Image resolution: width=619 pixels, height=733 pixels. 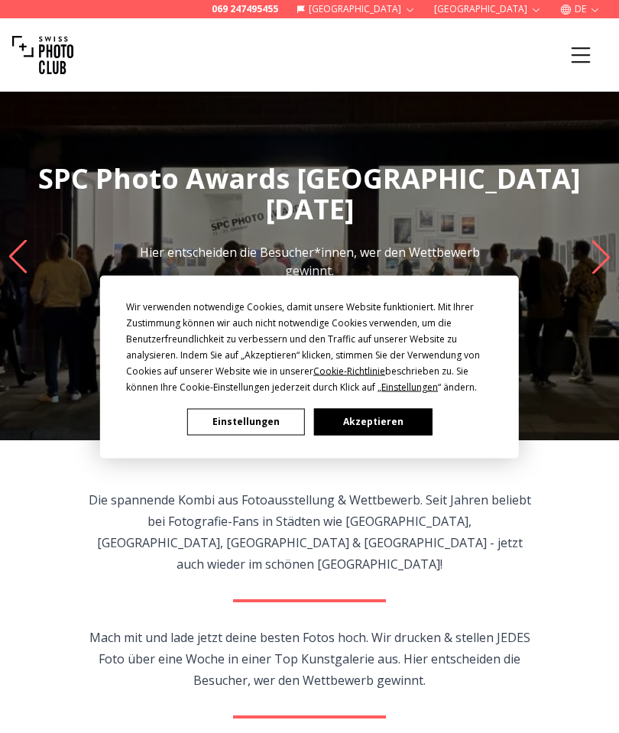 What do you see at coordinates (410, 386) in the screenshot?
I see `span: Einstellungen` at bounding box center [410, 386].